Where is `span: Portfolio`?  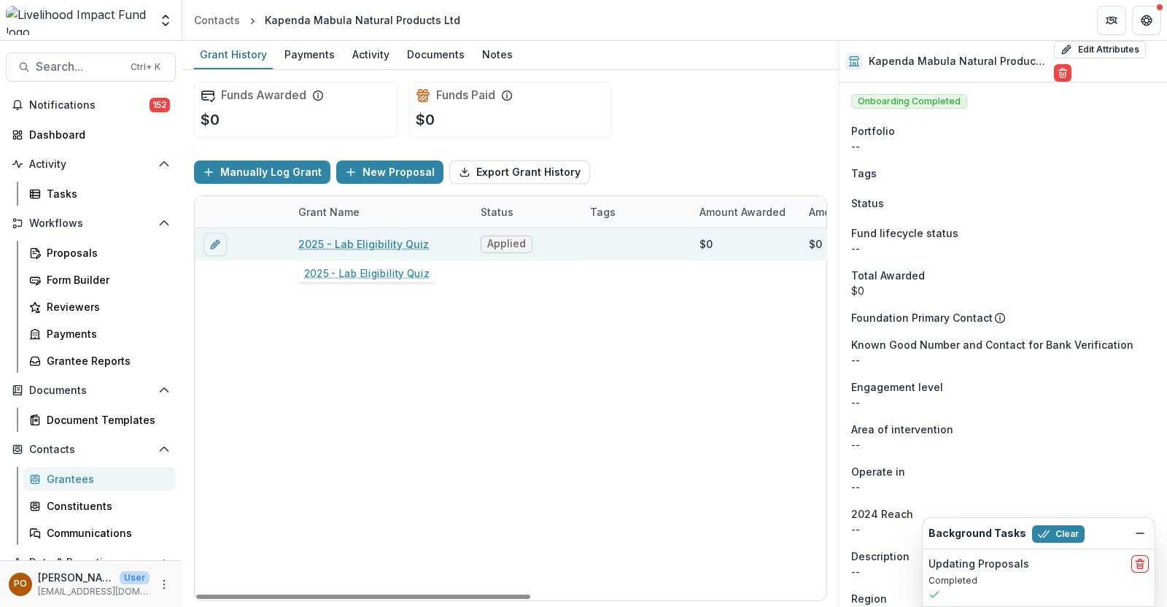
span: Portfolio is located at coordinates (873, 131).